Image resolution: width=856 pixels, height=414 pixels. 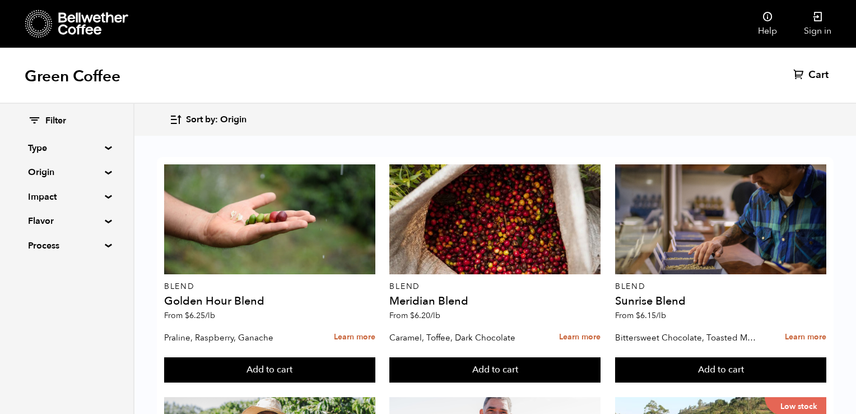 I want to click on h4: Golden Hour Blend, so click(x=270, y=301).